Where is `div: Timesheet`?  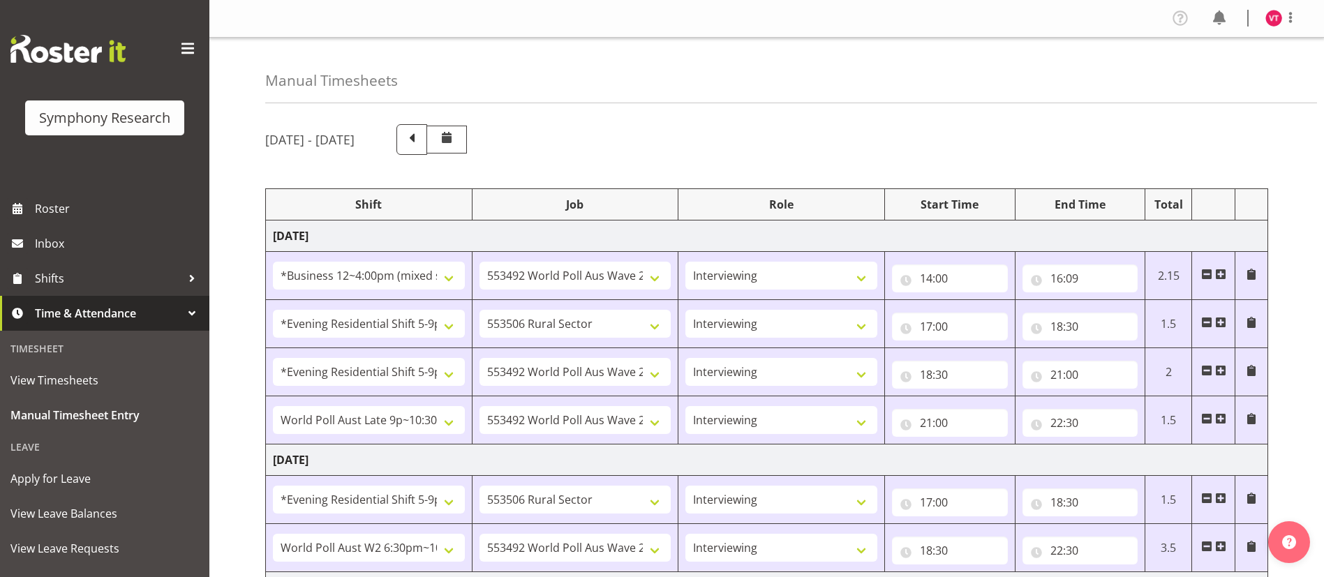
div: Timesheet is located at coordinates (105, 348).